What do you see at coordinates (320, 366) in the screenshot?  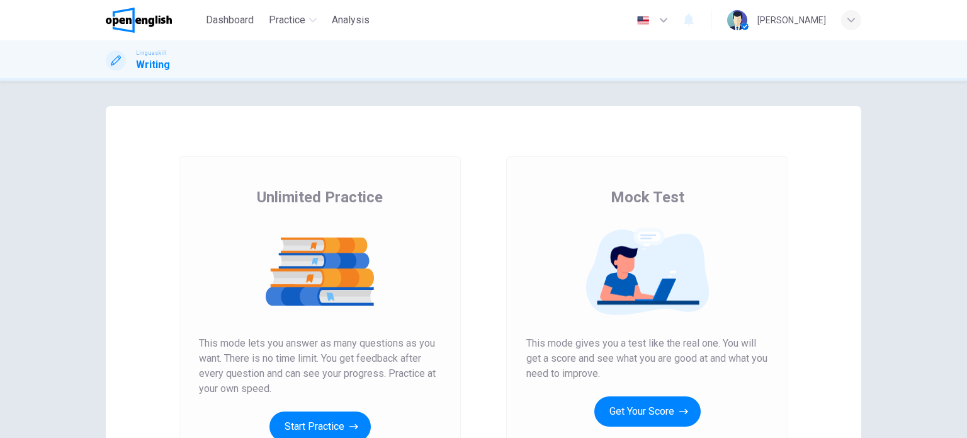 I see `span: This mode lets you answer as many questions as you want. There is no time limit. You get feedback...` at bounding box center [320, 366].